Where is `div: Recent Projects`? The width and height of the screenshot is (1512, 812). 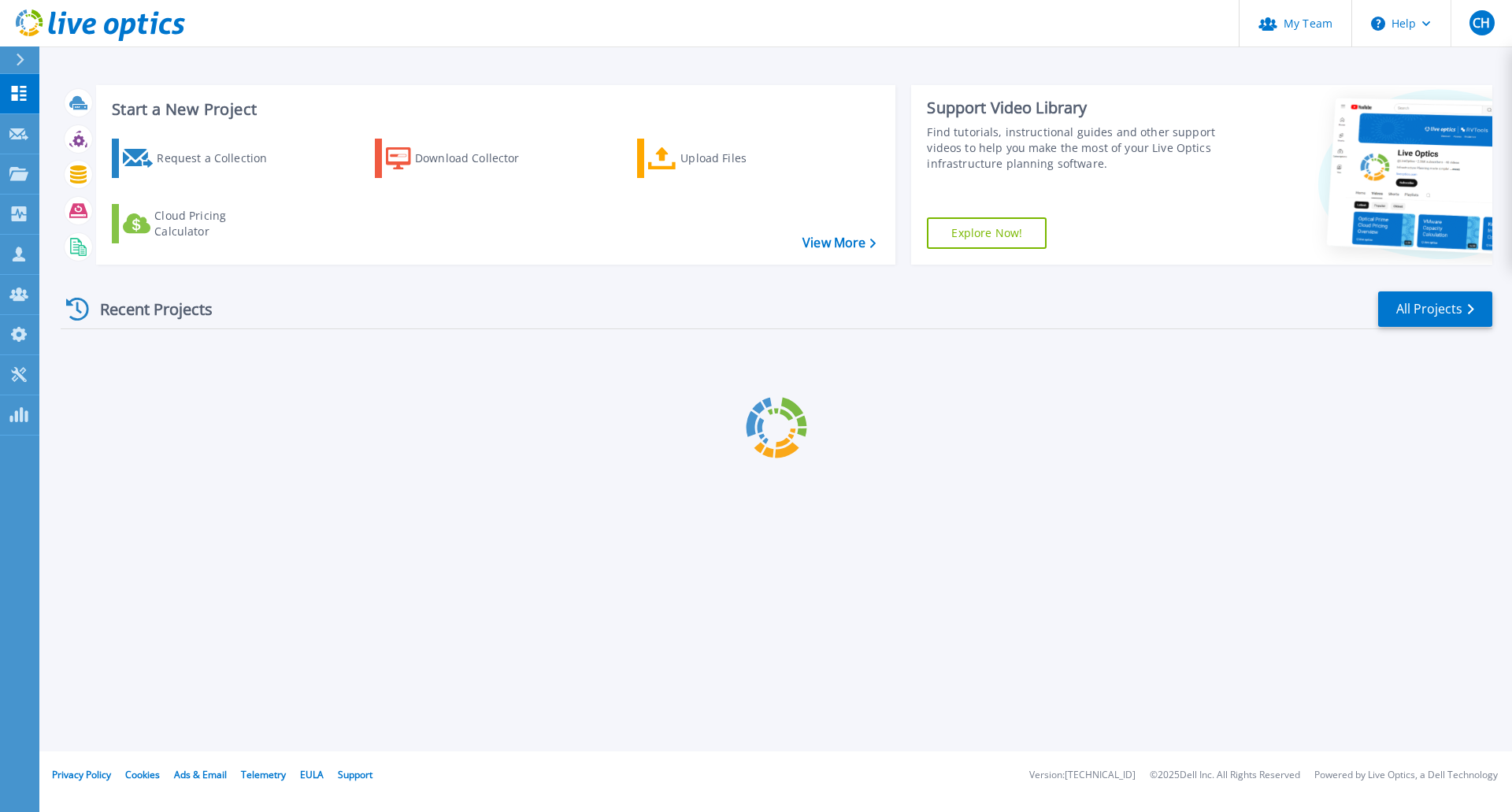 div: Recent Projects is located at coordinates (148, 309).